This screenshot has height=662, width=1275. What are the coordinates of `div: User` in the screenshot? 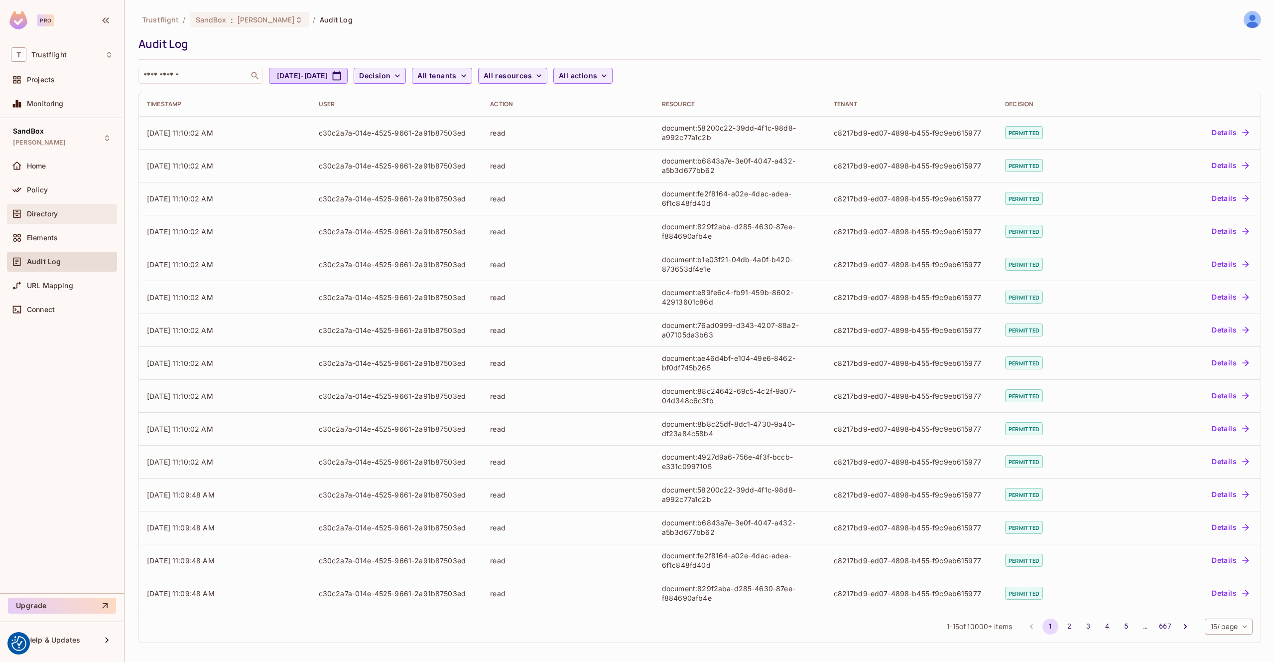 It's located at (397, 104).